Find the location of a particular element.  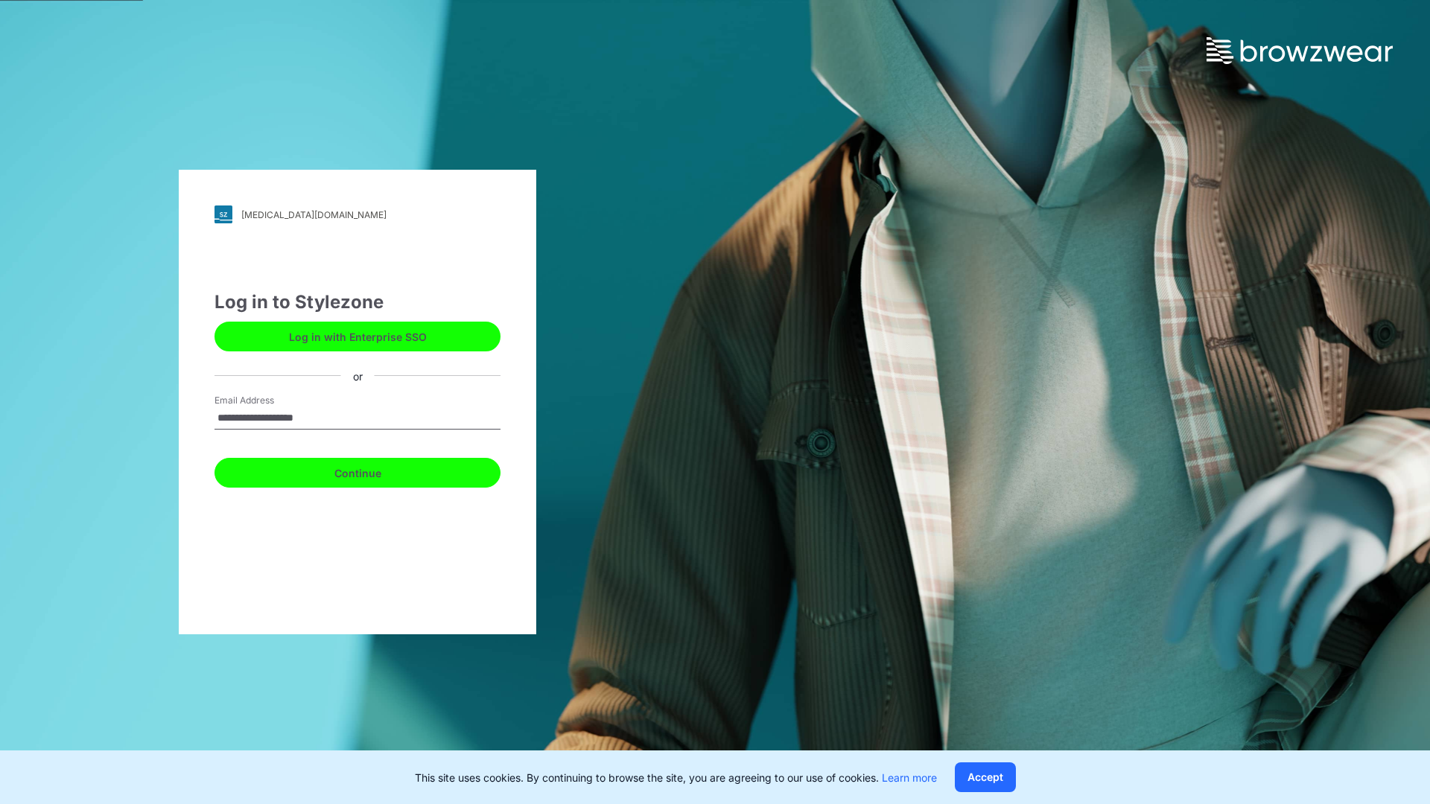

a: Learn more is located at coordinates (909, 778).